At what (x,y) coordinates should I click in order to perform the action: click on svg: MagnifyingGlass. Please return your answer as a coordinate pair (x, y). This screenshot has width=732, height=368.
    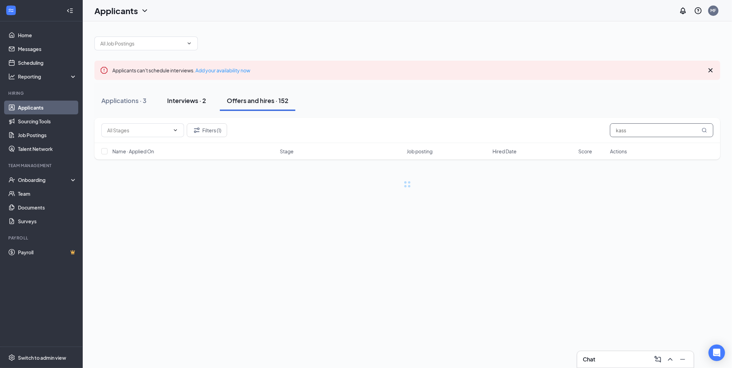
    Looking at the image, I should click on (705, 130).